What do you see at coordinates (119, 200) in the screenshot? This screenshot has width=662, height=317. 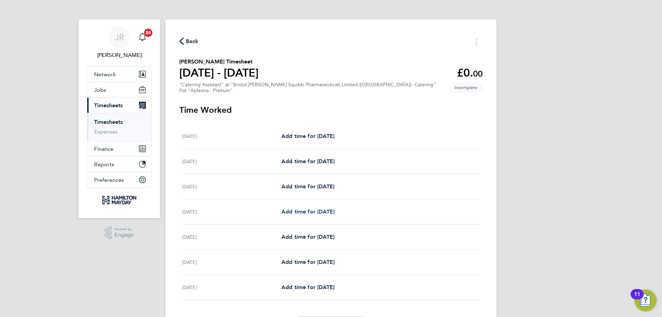 I see `img: hamiltonmayday-logo-retina.png` at bounding box center [119, 200].